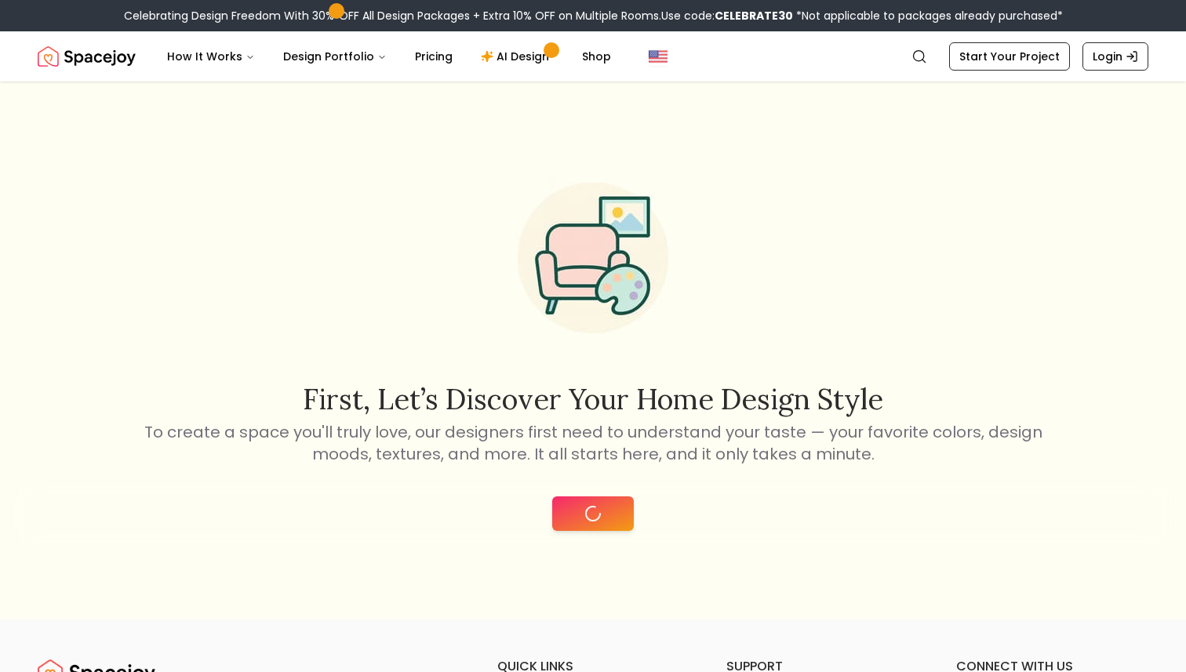 This screenshot has width=1186, height=672. Describe the element at coordinates (1115, 56) in the screenshot. I see `a: Login` at that location.